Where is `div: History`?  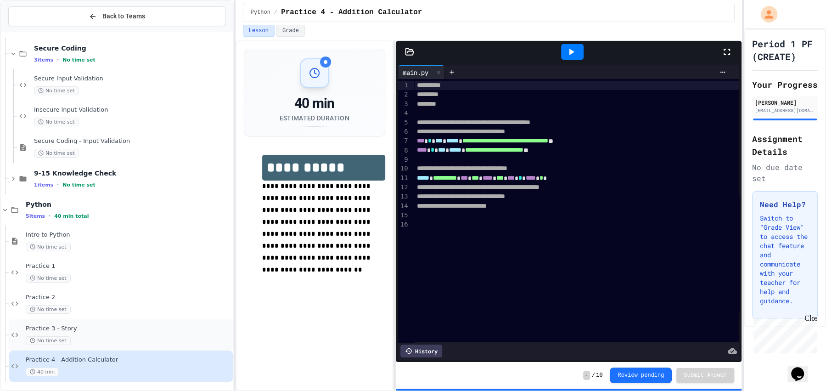
div: History is located at coordinates (421, 351).